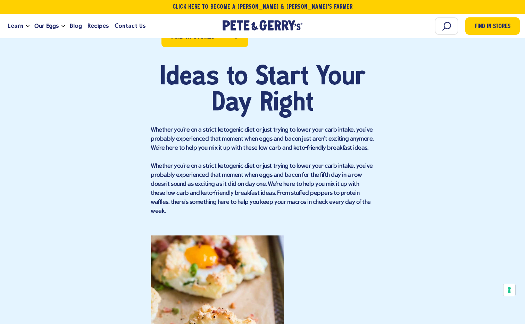 The image size is (525, 324). What do you see at coordinates (76, 26) in the screenshot?
I see `span: Blog` at bounding box center [76, 26].